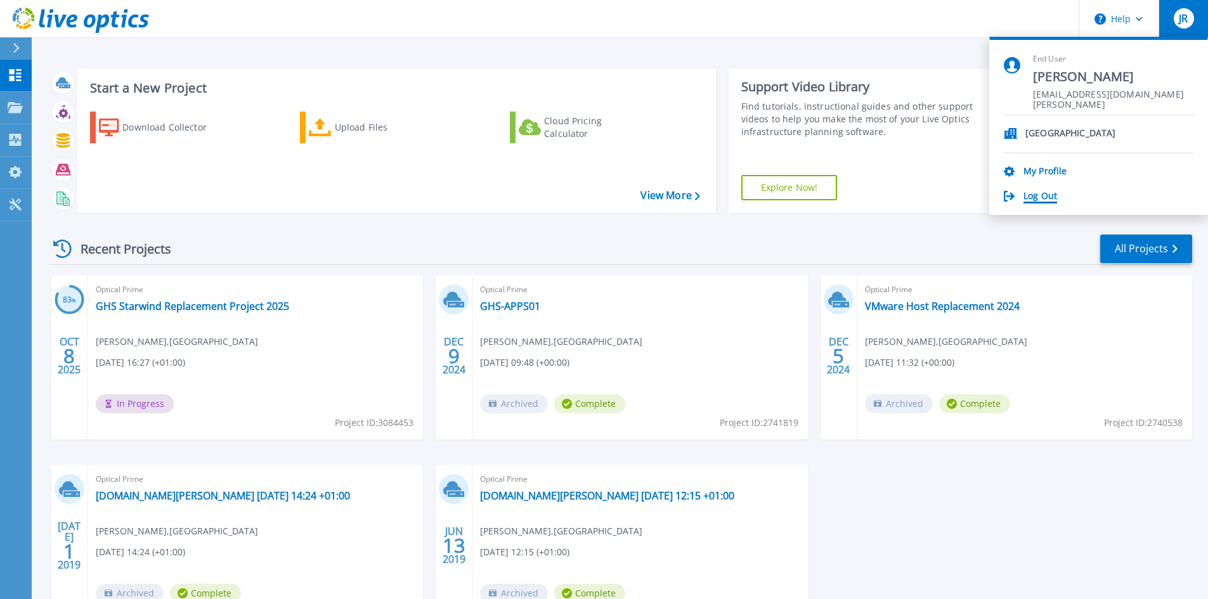  I want to click on span: 5, so click(838, 356).